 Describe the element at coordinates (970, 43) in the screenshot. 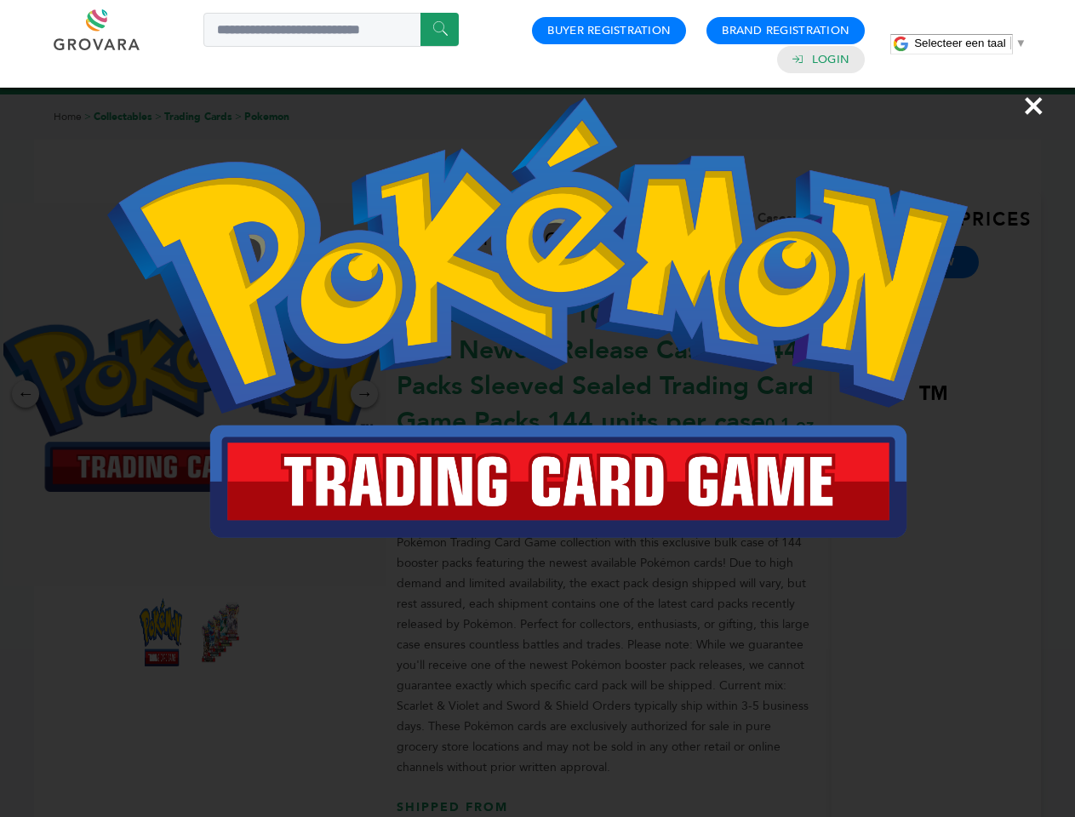

I see `a: Selecteer een taal​` at that location.